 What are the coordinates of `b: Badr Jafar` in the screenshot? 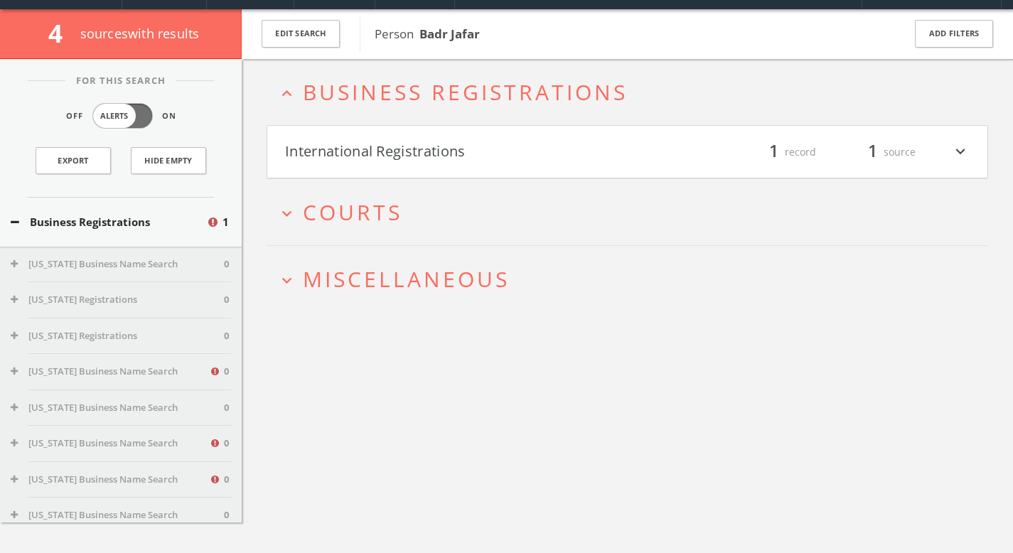 It's located at (449, 33).